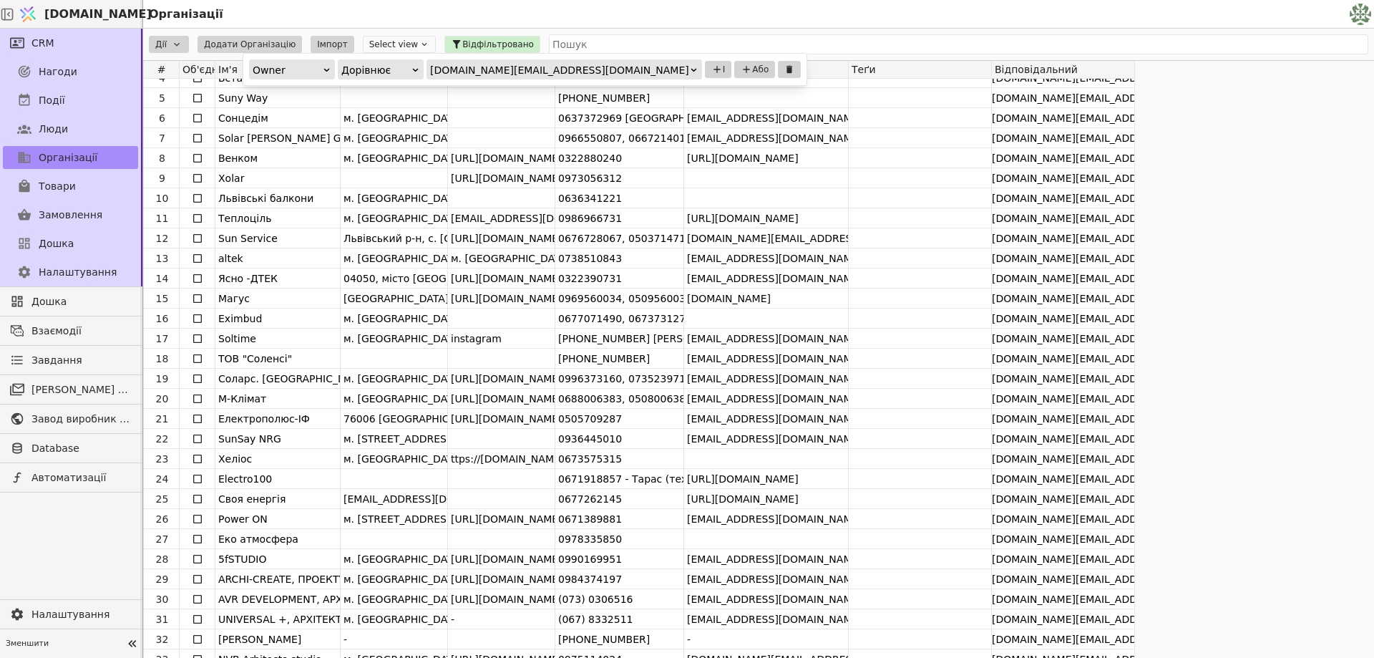 This screenshot has height=658, width=1374. I want to click on span: 0677071490, 0673731270, so click(623, 318).